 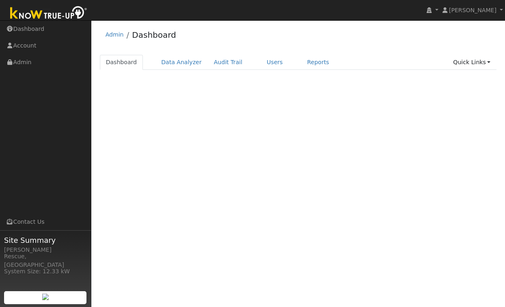 I want to click on span: Site Summary, so click(x=45, y=240).